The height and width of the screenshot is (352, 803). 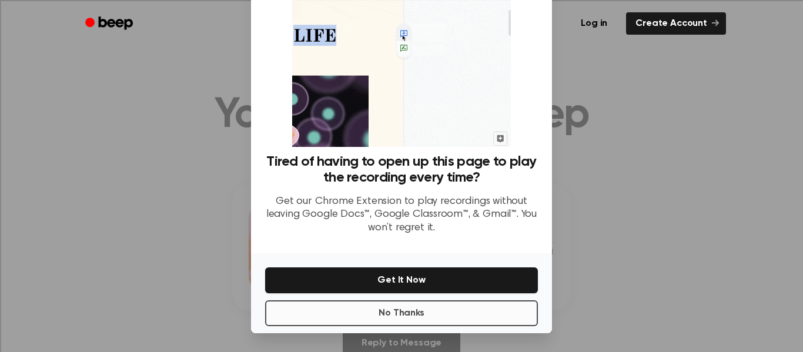 I want to click on div: Delete, so click(x=401, y=42).